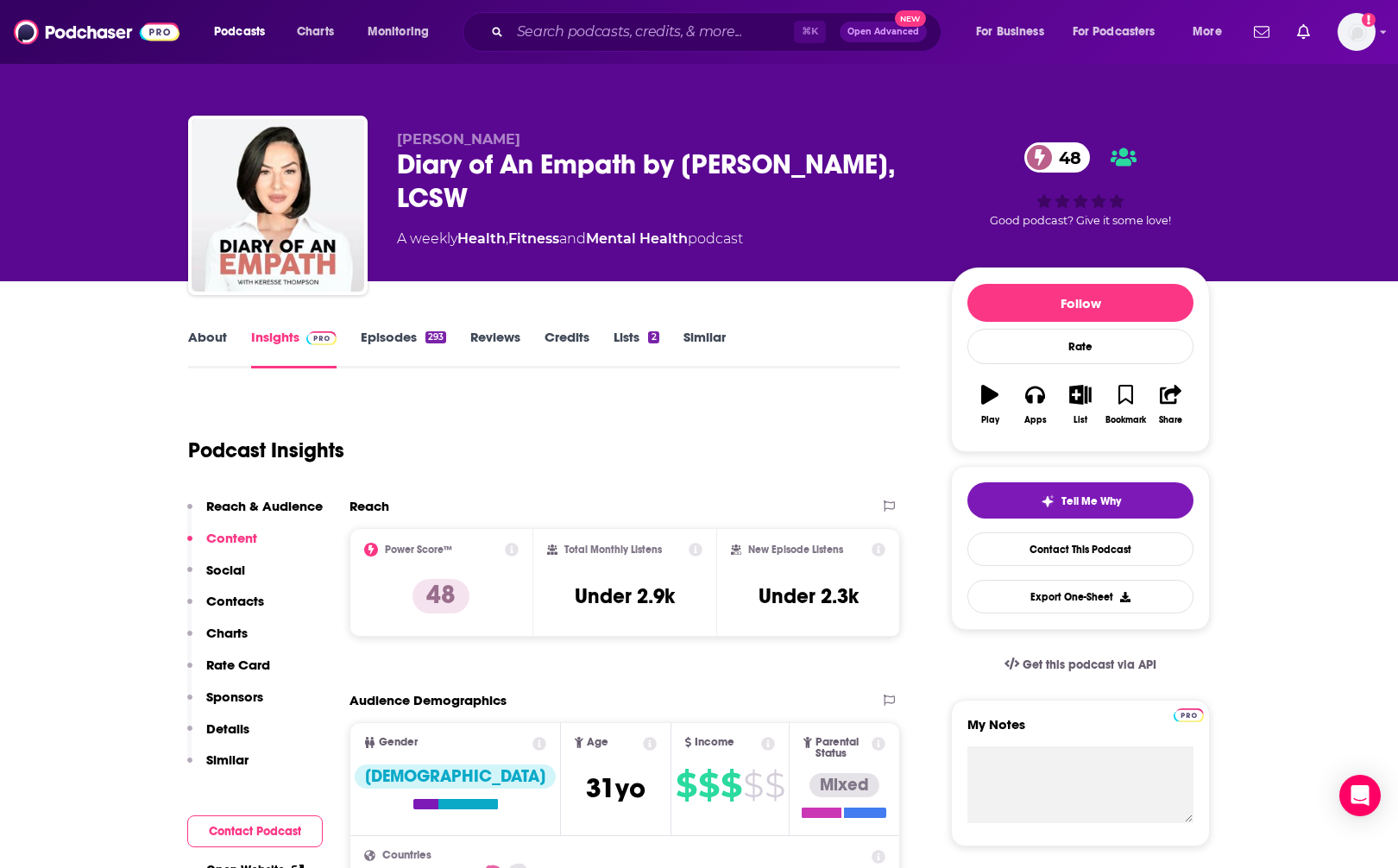 Image resolution: width=1398 pixels, height=868 pixels. I want to click on a: Reviews, so click(496, 349).